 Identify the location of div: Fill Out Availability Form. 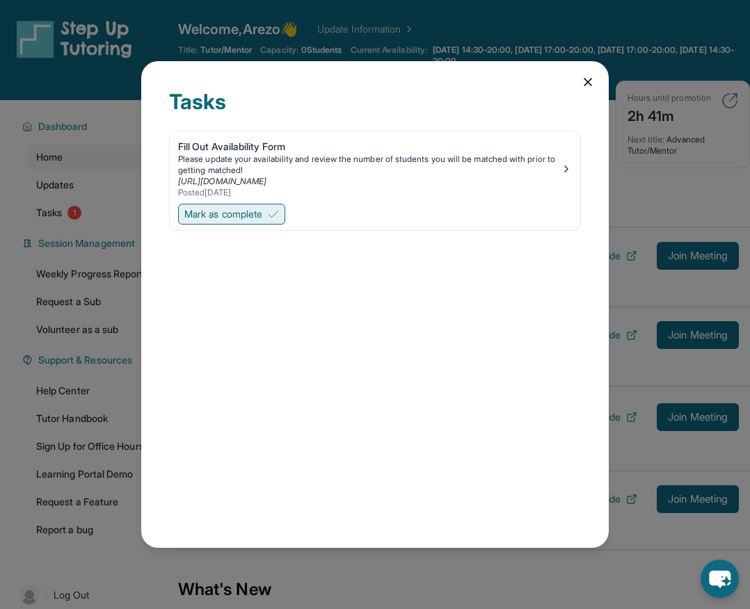
(369, 147).